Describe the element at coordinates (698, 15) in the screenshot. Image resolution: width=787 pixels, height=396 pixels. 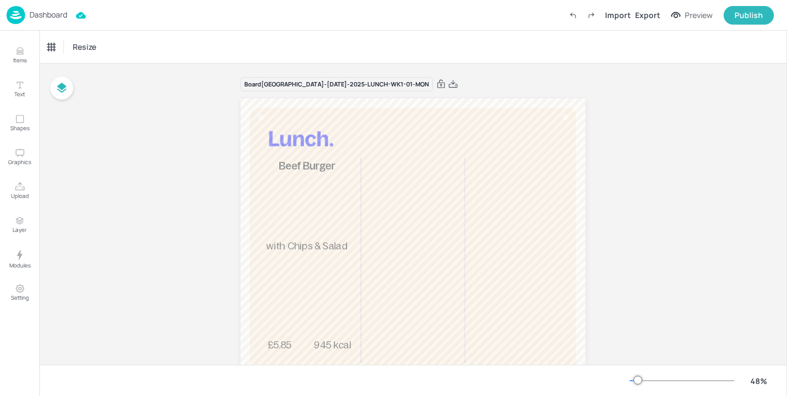
I see `div: Preview` at that location.